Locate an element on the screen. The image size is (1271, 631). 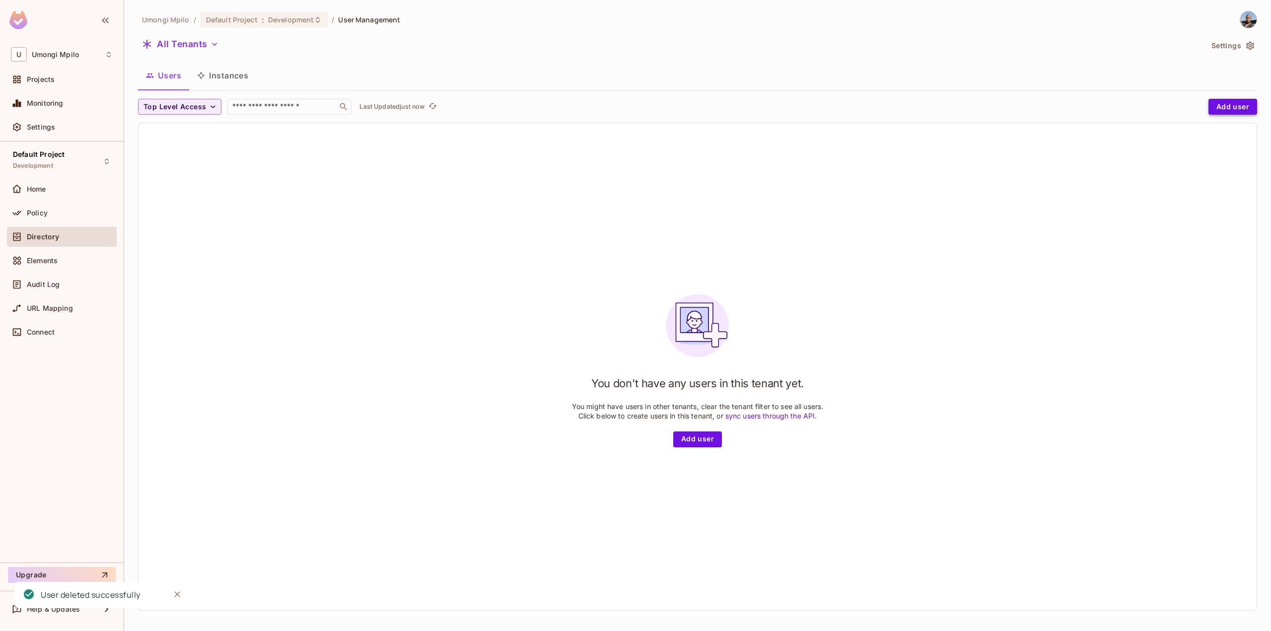
div: User deleted successfully is located at coordinates (90, 595).